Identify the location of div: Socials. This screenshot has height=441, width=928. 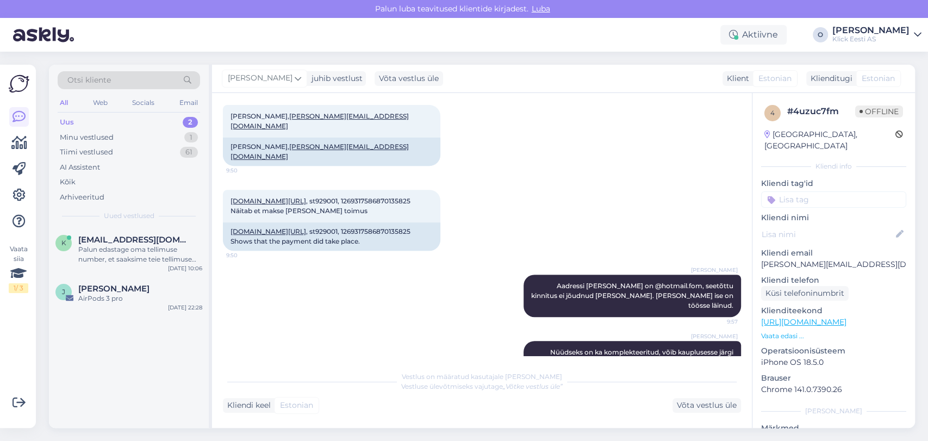
(143, 103).